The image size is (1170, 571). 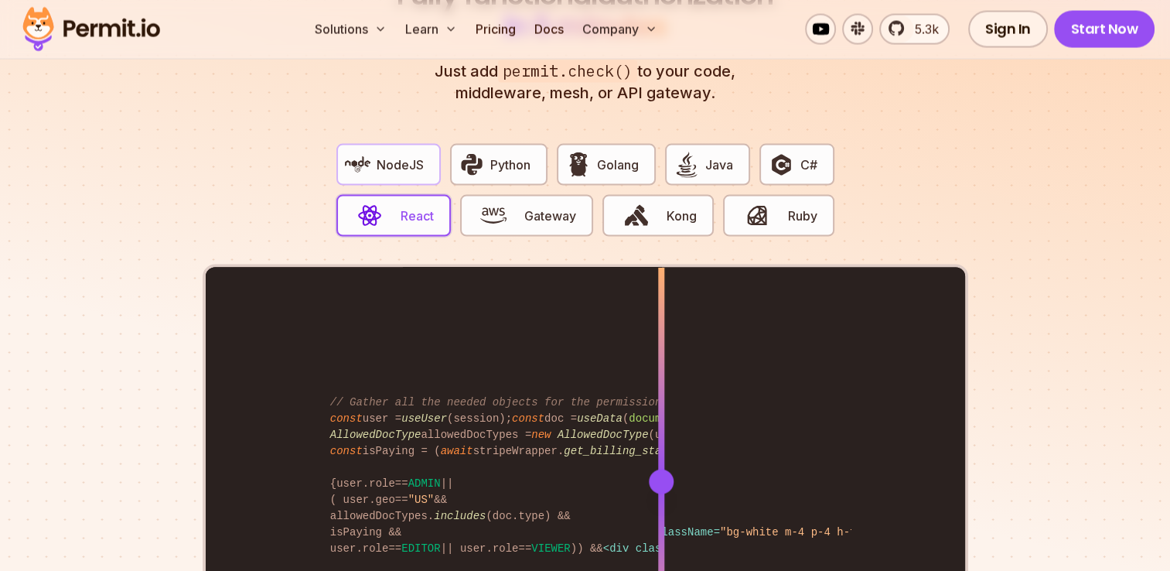 What do you see at coordinates (578, 165) in the screenshot?
I see `img: Golang` at bounding box center [578, 165].